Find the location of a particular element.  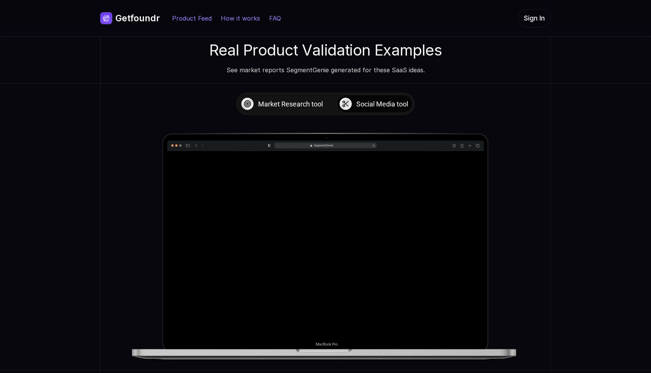

a: FAQ is located at coordinates (275, 18).